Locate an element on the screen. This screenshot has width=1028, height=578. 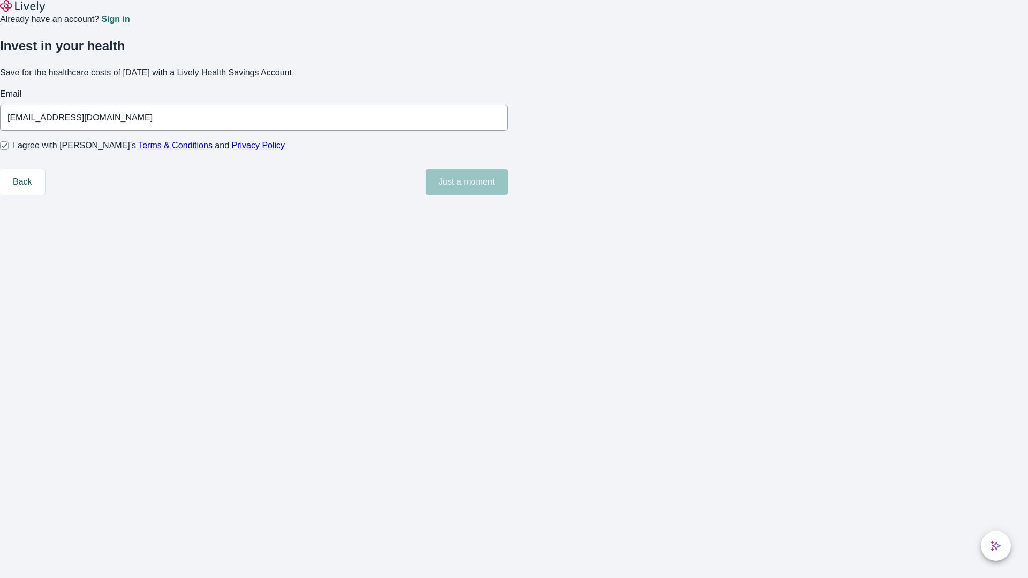
svg: Lively AI Assistant is located at coordinates (996, 546).